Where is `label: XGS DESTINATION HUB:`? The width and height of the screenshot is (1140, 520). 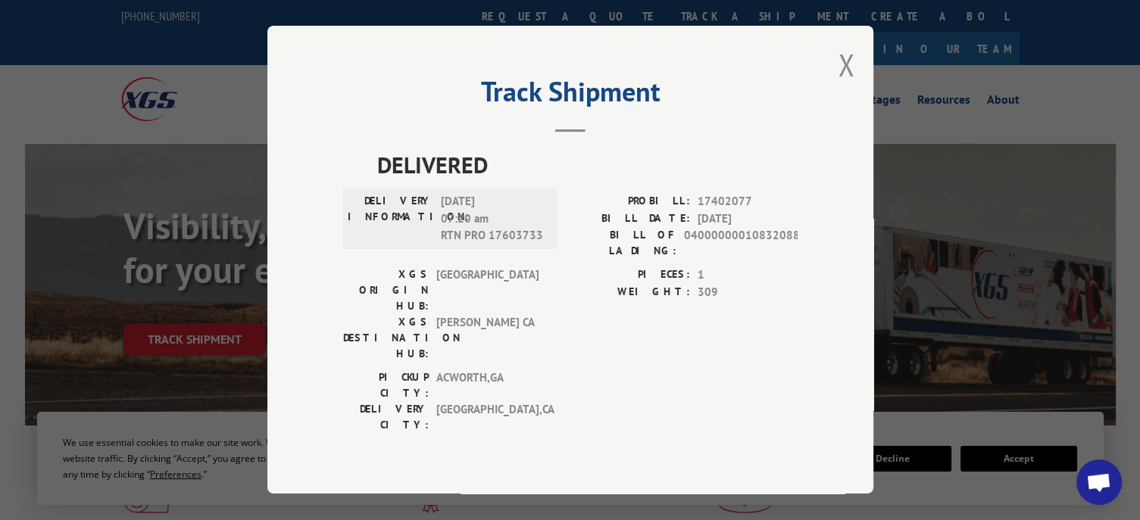 label: XGS DESTINATION HUB: is located at coordinates (386, 338).